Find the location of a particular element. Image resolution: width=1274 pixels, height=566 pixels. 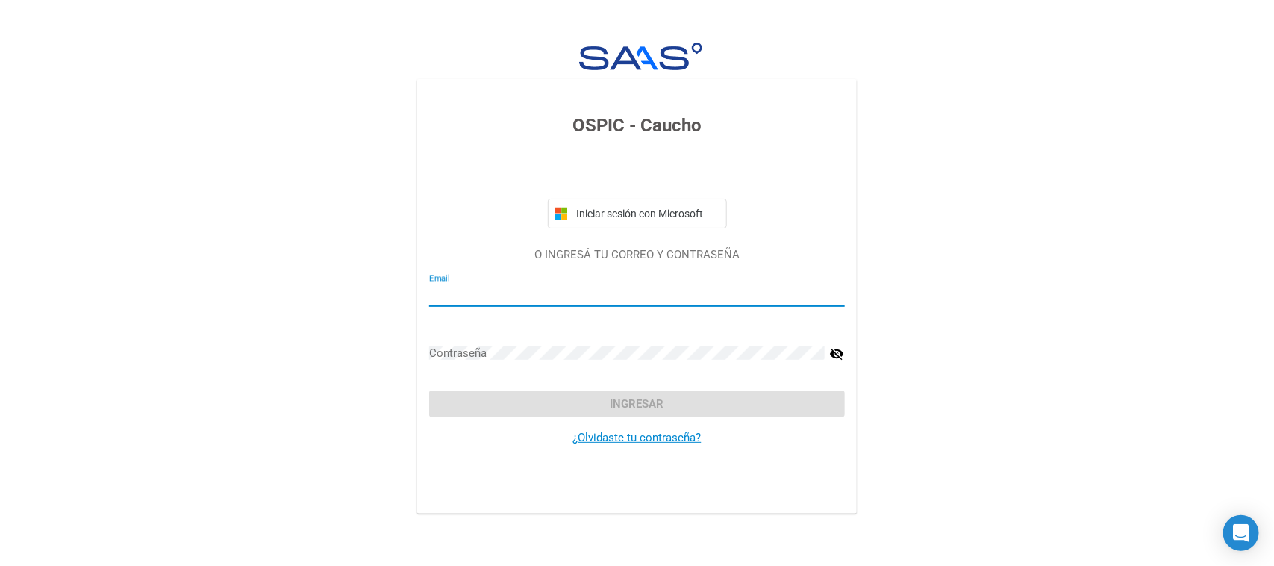

mat-icon: visibility_off is located at coordinates (837, 354).